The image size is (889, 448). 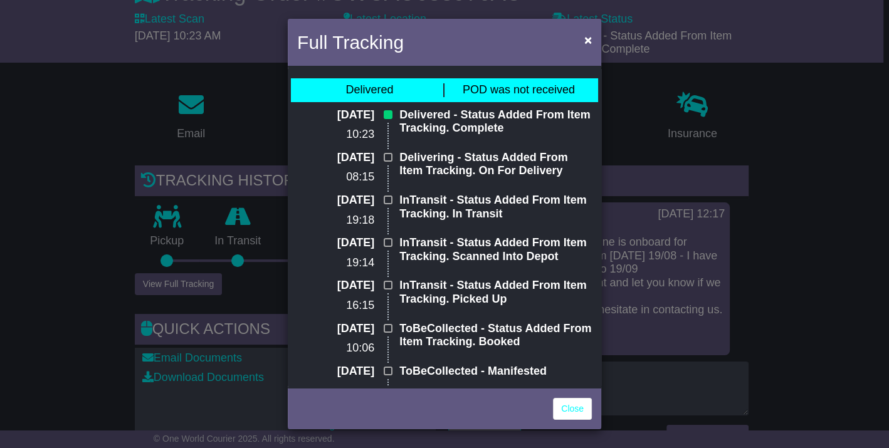 What do you see at coordinates (495, 249) in the screenshot?
I see `p: InTransit - Status Added From Item Tracking. Scanned Into Depot` at bounding box center [495, 249].